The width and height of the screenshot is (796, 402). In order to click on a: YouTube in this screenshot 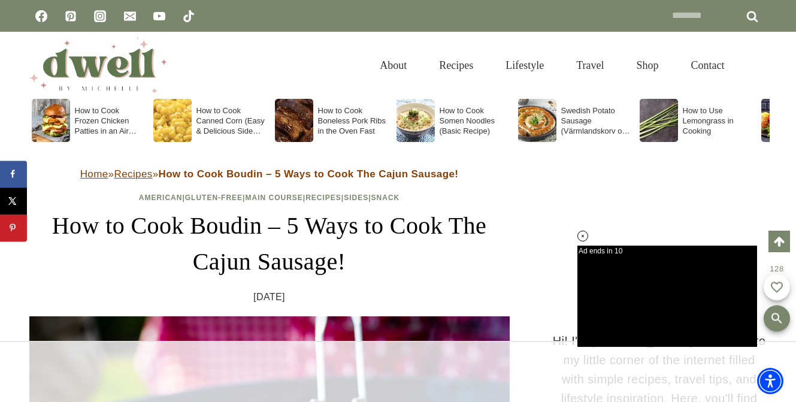, I will do `click(159, 16)`.